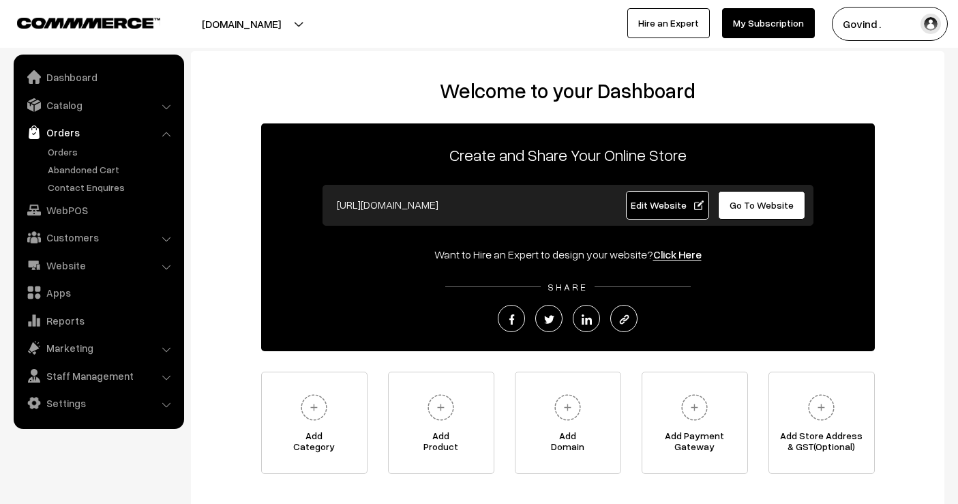 The width and height of the screenshot is (958, 504). I want to click on button: Govind ., so click(890, 24).